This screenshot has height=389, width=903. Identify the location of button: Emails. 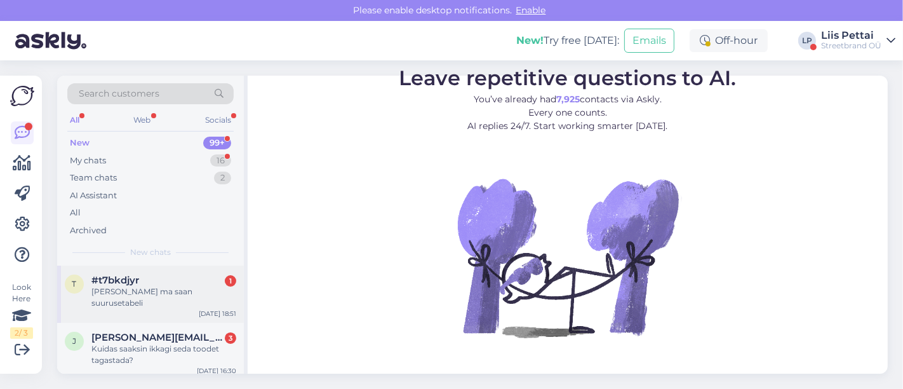
(649, 41).